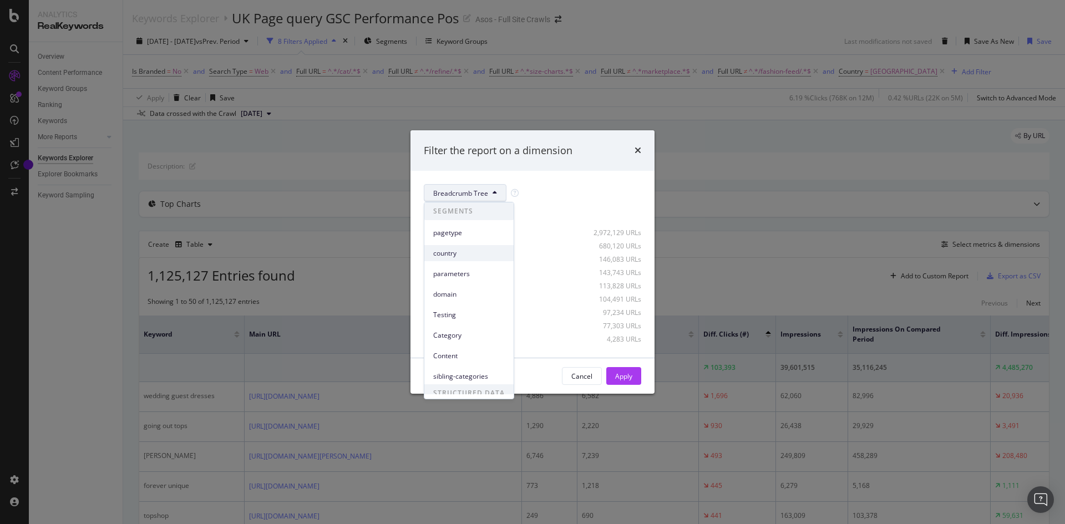 The height and width of the screenshot is (524, 1065). I want to click on div: Apply, so click(623, 376).